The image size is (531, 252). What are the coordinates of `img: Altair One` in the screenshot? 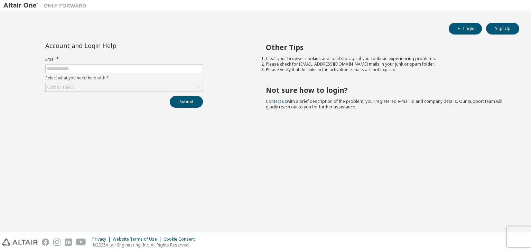 It's located at (47, 6).